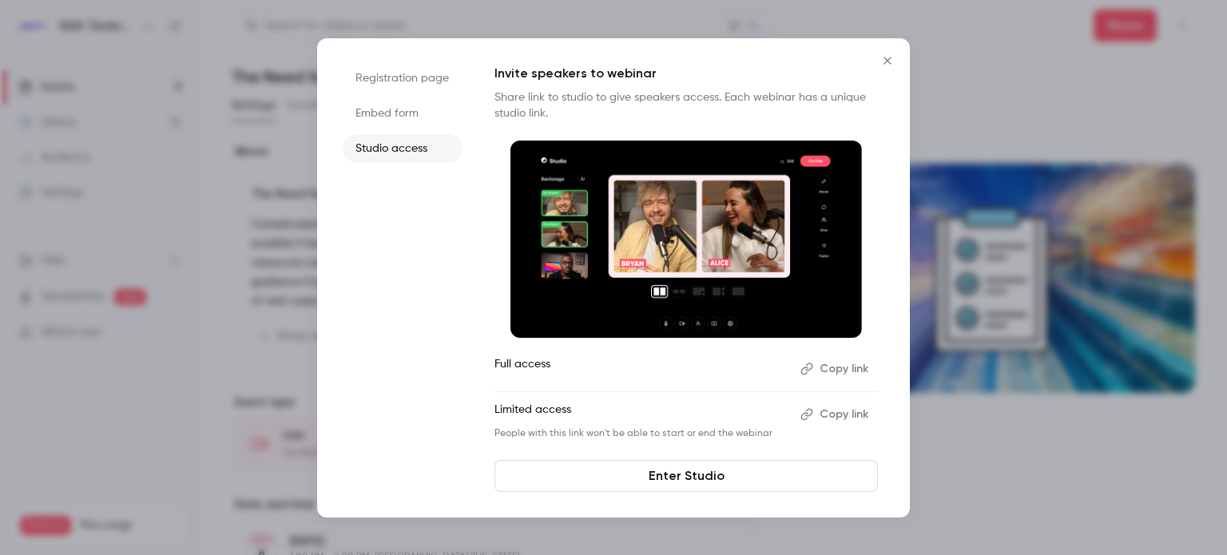 The height and width of the screenshot is (555, 1227). I want to click on li: Studio access, so click(403, 149).